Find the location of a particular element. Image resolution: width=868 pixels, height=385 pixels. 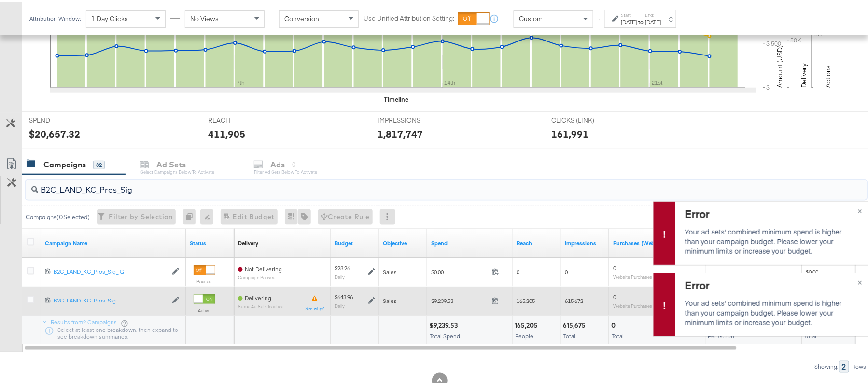

text: Delivery is located at coordinates (804, 73).